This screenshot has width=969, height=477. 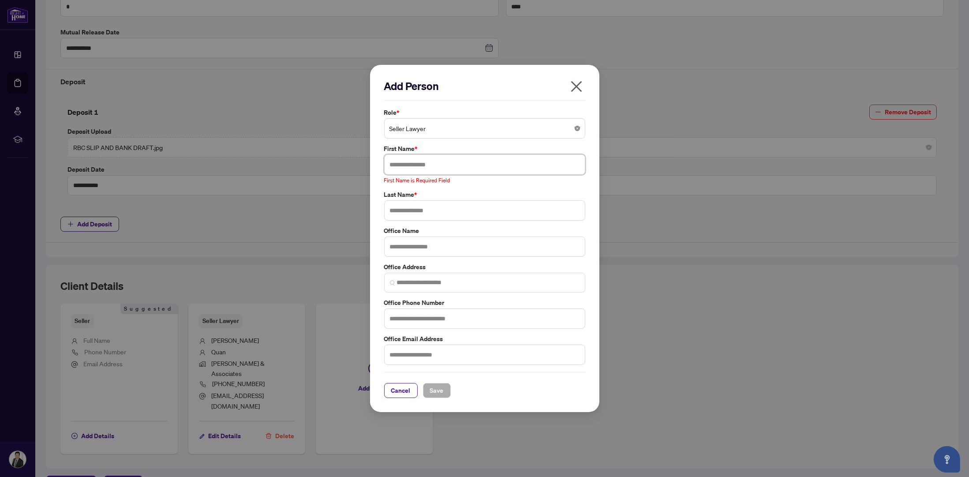 What do you see at coordinates (401, 390) in the screenshot?
I see `span: Cancel` at bounding box center [401, 390].